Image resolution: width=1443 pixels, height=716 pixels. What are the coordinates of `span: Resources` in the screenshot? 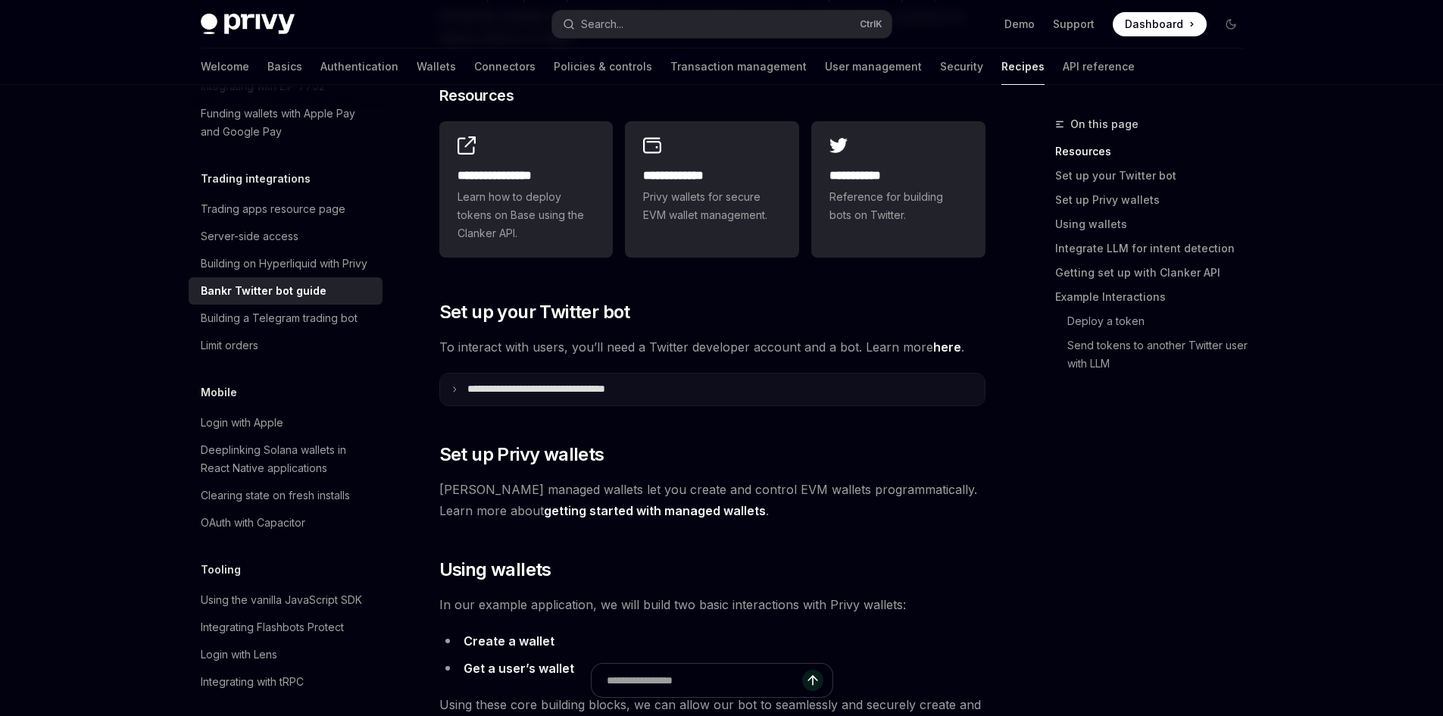 It's located at (476, 95).